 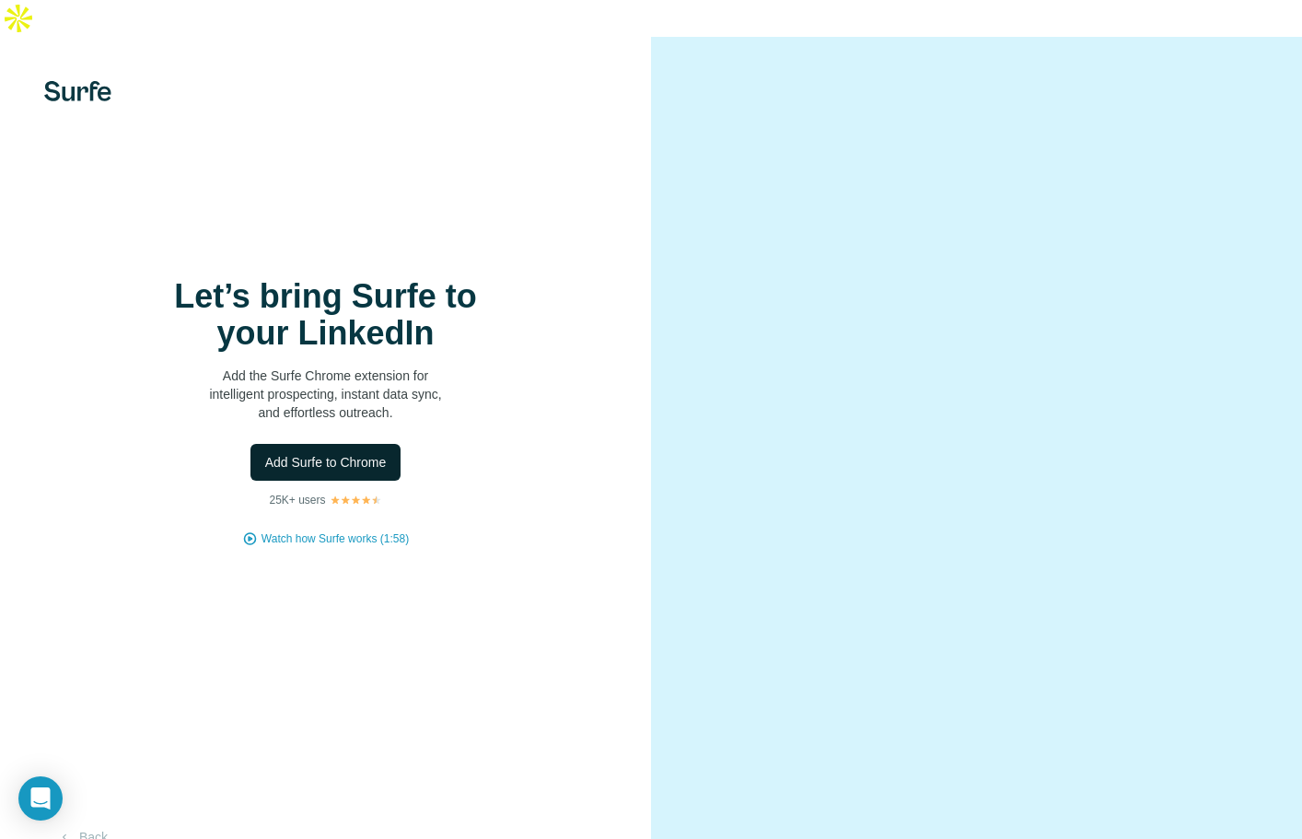 I want to click on span: Add Surfe to Chrome, so click(x=326, y=462).